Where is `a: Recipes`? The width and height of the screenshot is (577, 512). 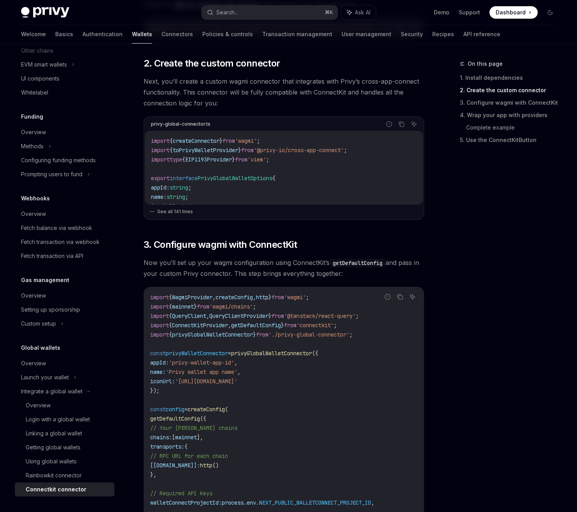
a: Recipes is located at coordinates (443, 34).